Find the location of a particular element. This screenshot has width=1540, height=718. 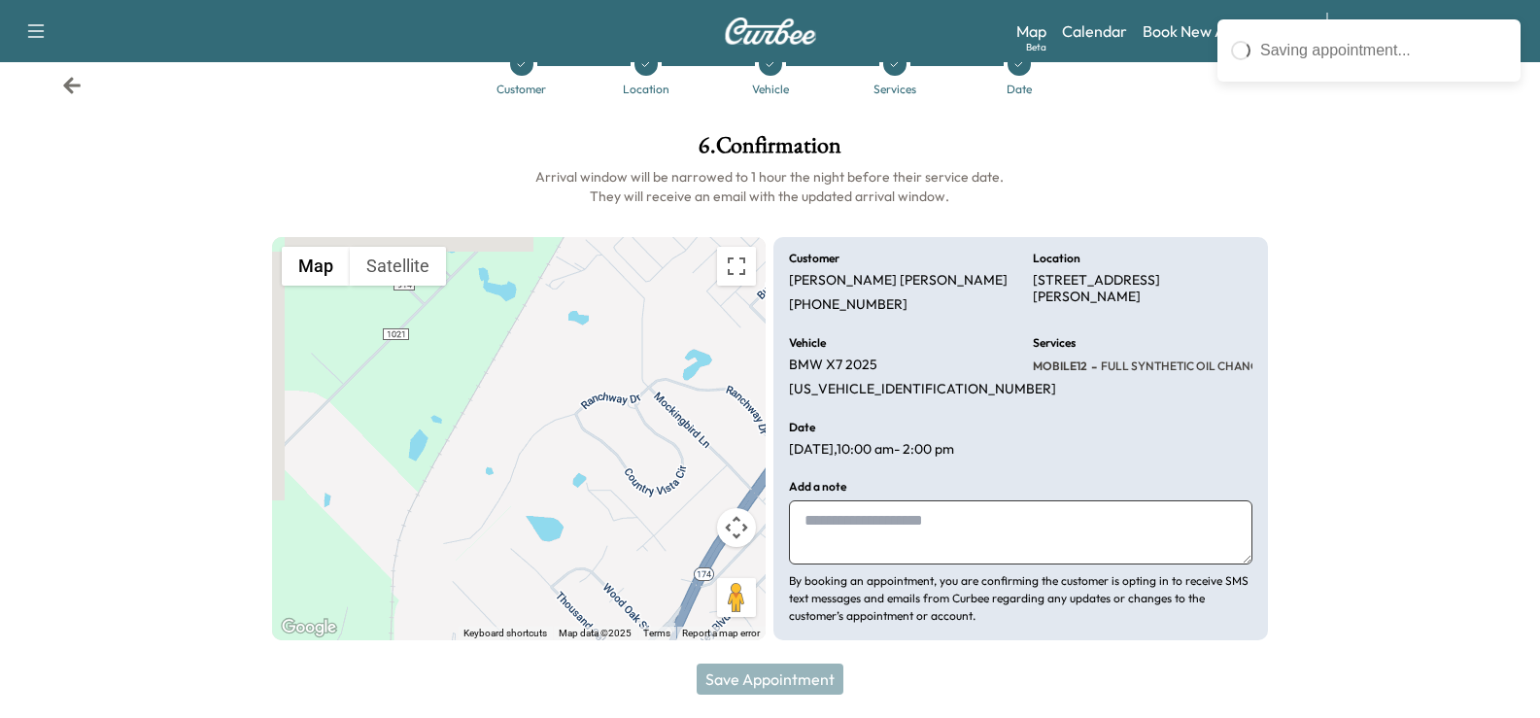

span: Map data ©2025 is located at coordinates (595, 633).